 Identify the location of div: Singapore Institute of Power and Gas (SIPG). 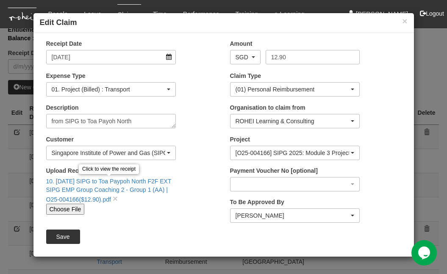
(109, 153).